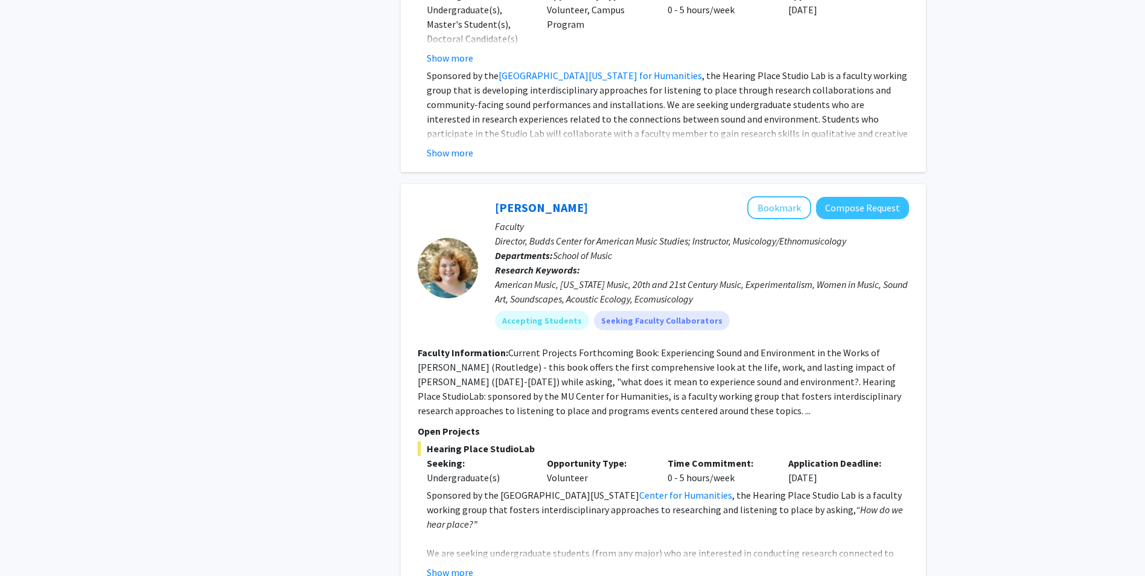 The image size is (1145, 576). I want to click on p: Sponsored by the , the Hearing Place Studio Lab is a faculty working group that is developing int..., so click(667, 133).